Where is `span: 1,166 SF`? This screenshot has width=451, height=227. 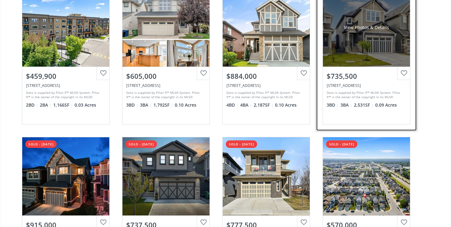 span: 1,166 SF is located at coordinates (63, 105).